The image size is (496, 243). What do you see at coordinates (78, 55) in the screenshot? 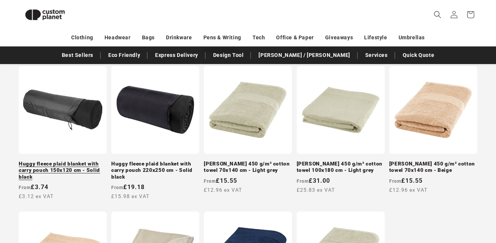
I see `a: Best Sellers` at bounding box center [78, 55].